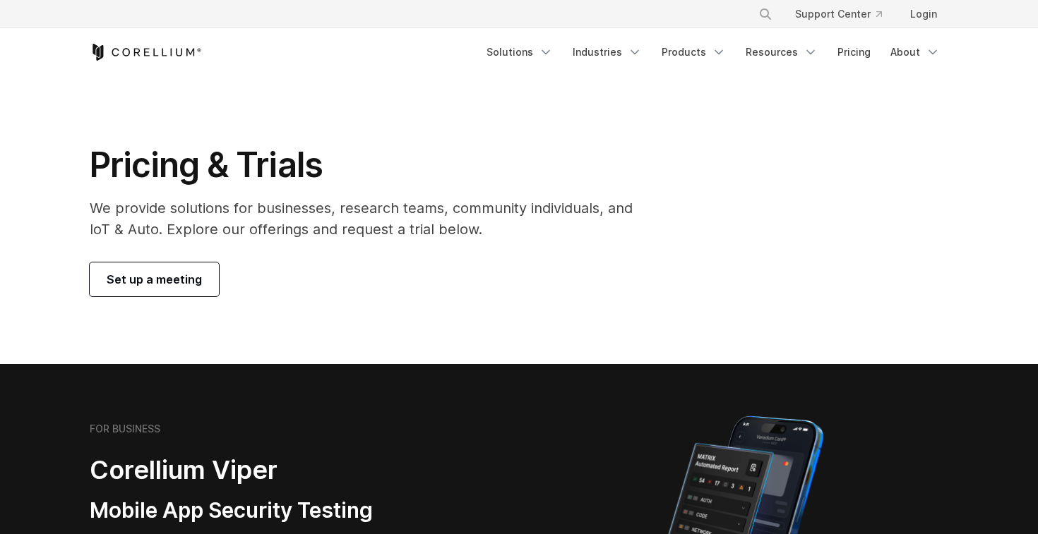  Describe the element at coordinates (145, 52) in the screenshot. I see `a: Corellium Home` at that location.